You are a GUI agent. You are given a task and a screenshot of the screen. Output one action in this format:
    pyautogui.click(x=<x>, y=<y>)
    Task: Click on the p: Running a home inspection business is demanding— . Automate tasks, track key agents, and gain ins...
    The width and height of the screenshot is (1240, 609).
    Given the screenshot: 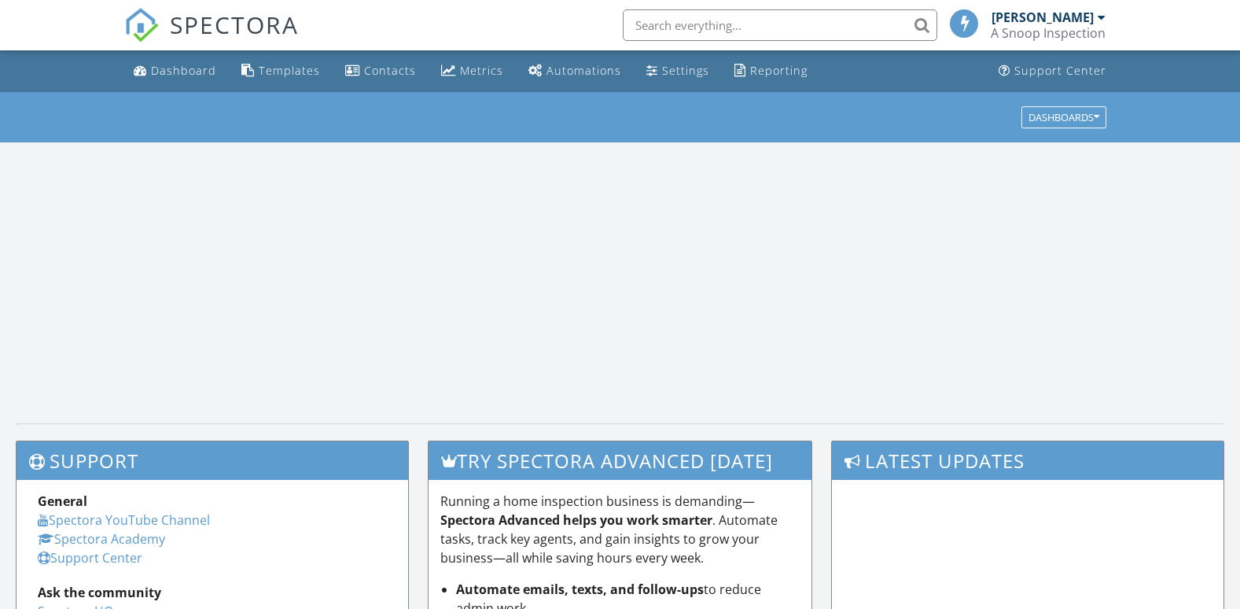 What is the action you would take?
    pyautogui.click(x=620, y=529)
    